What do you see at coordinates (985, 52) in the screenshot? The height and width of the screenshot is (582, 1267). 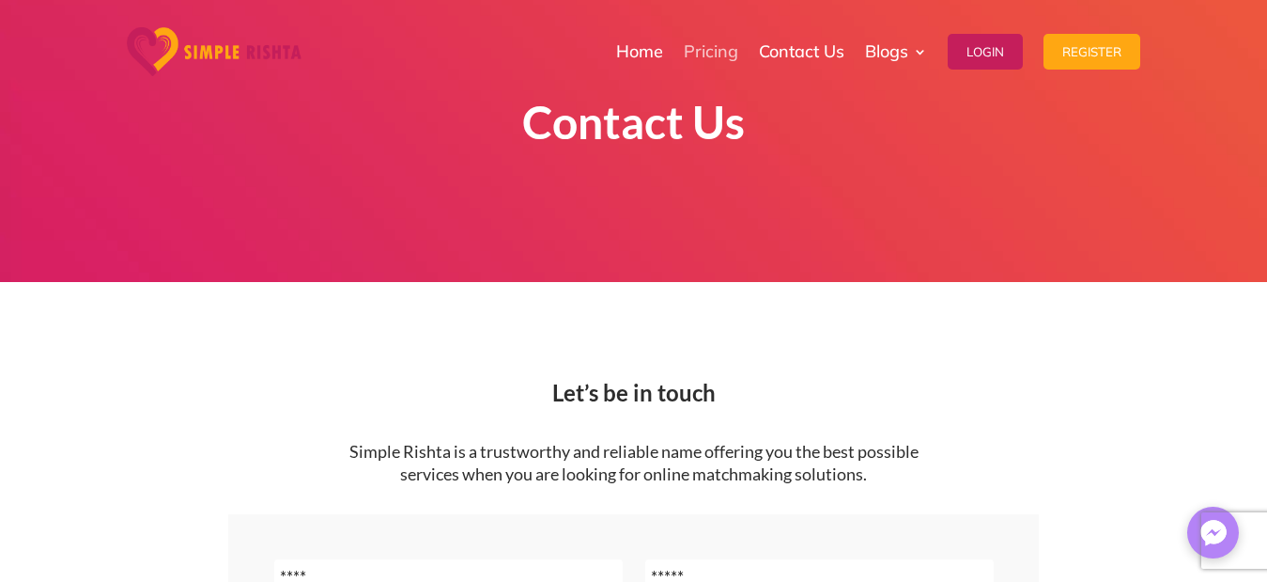 I see `a: Login` at bounding box center [985, 52].